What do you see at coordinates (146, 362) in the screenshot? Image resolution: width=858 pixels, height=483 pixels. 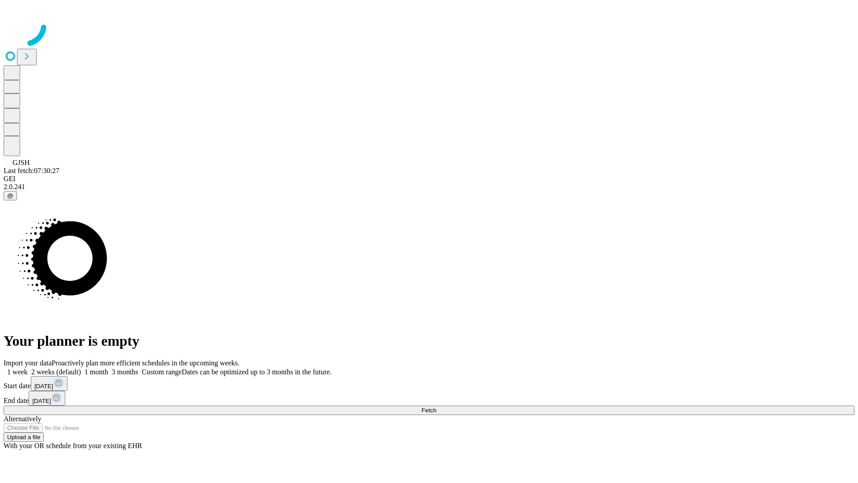 I see `span: Proactively plan more efficient schedules in the upcoming weeks.` at bounding box center [146, 362].